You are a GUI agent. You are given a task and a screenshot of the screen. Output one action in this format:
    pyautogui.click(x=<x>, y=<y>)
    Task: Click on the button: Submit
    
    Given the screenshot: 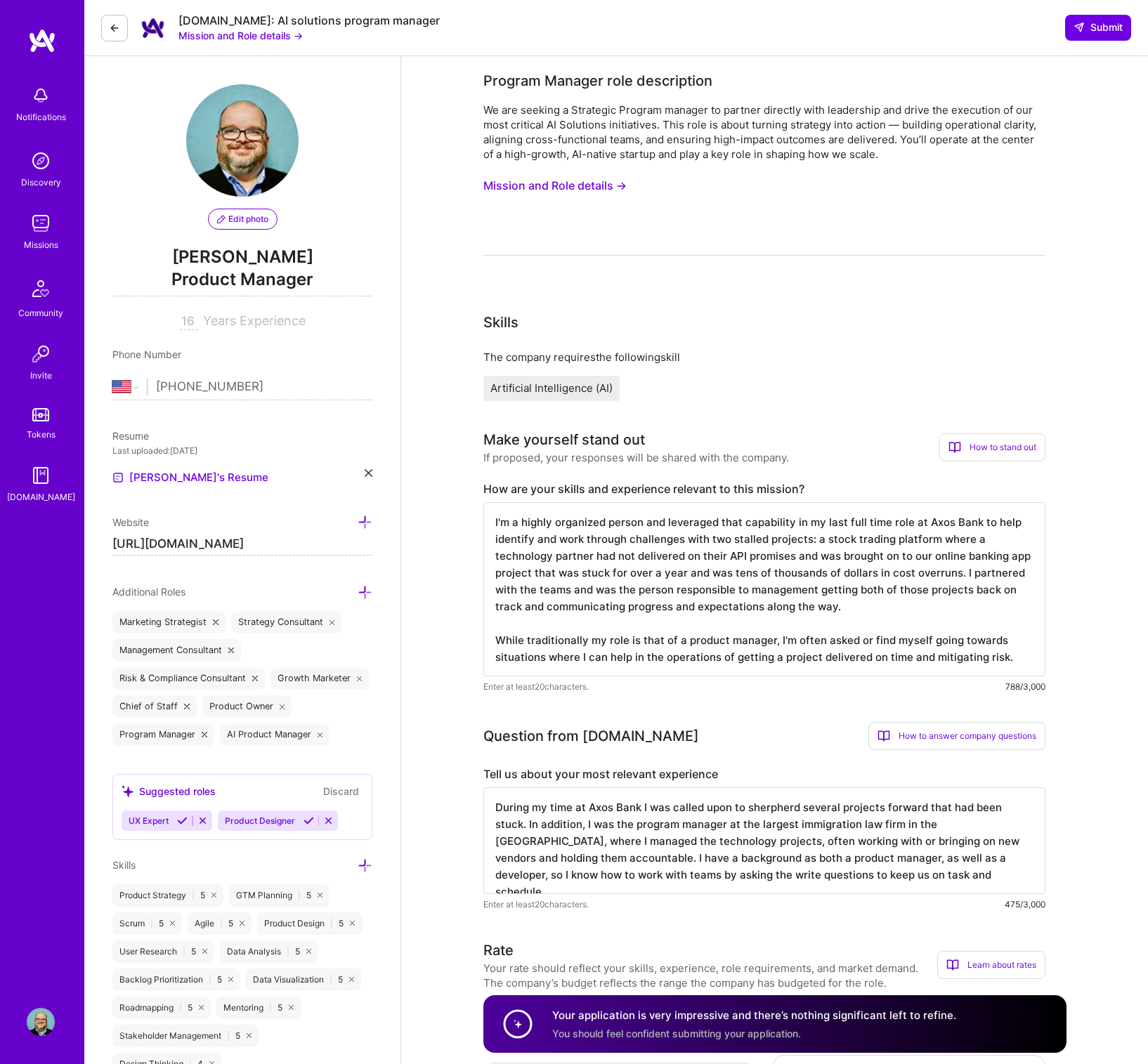 What is the action you would take?
    pyautogui.click(x=1098, y=27)
    